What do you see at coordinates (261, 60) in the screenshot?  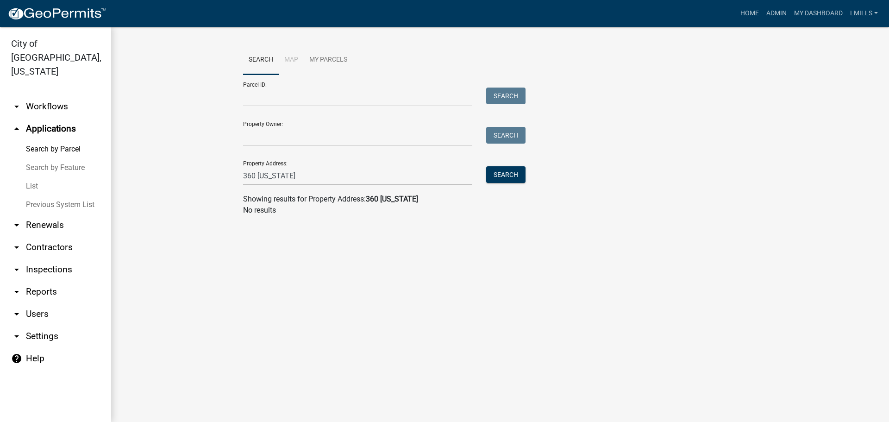 I see `a: Search` at bounding box center [261, 60].